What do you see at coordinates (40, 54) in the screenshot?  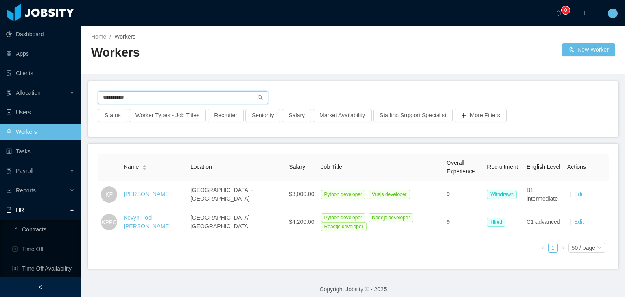 I see `a: icon: appstoreApps` at bounding box center [40, 54].